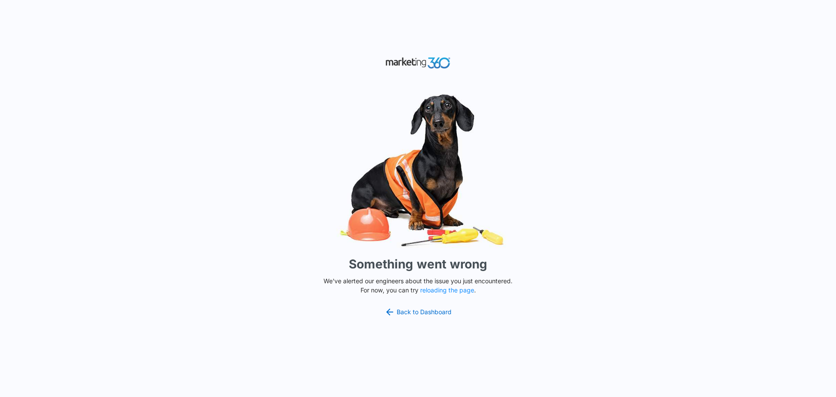 The height and width of the screenshot is (397, 836). Describe the element at coordinates (447, 290) in the screenshot. I see `button: reloading the page` at that location.